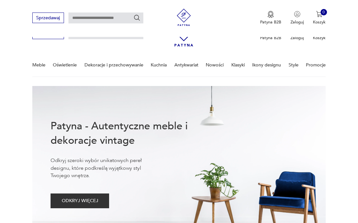 The image size is (358, 223). I want to click on button: Szukaj, so click(137, 18).